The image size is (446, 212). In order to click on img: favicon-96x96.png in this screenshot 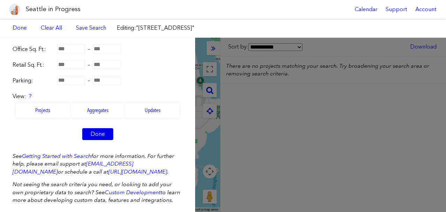, I will do `click(15, 9)`.